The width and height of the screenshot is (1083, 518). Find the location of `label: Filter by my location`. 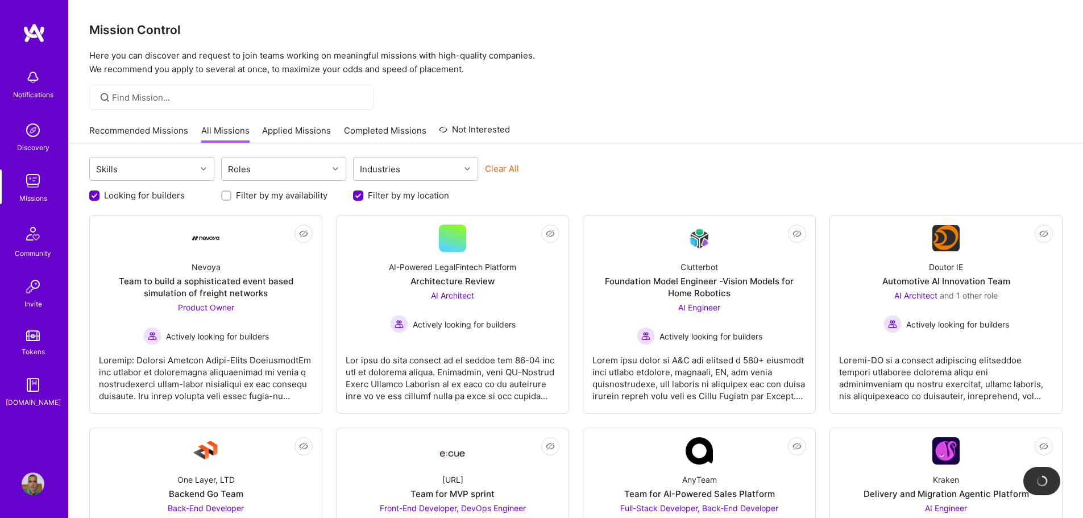

label: Filter by my location is located at coordinates (408, 195).